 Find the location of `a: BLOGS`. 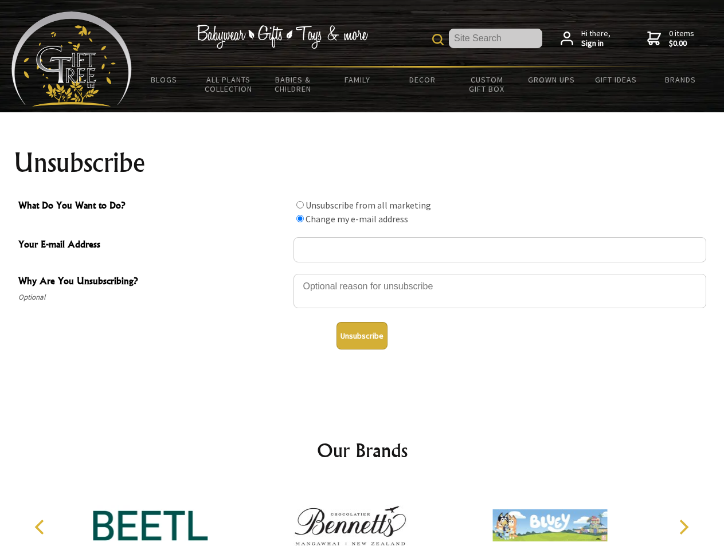

a: BLOGS is located at coordinates (164, 80).